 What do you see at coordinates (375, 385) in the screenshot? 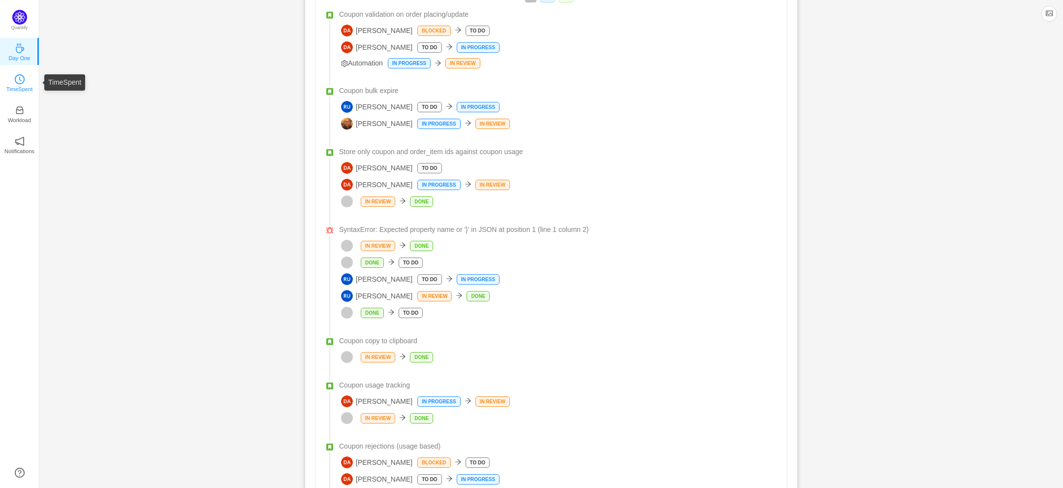
I see `span: Coupon usage tracking` at bounding box center [375, 385].